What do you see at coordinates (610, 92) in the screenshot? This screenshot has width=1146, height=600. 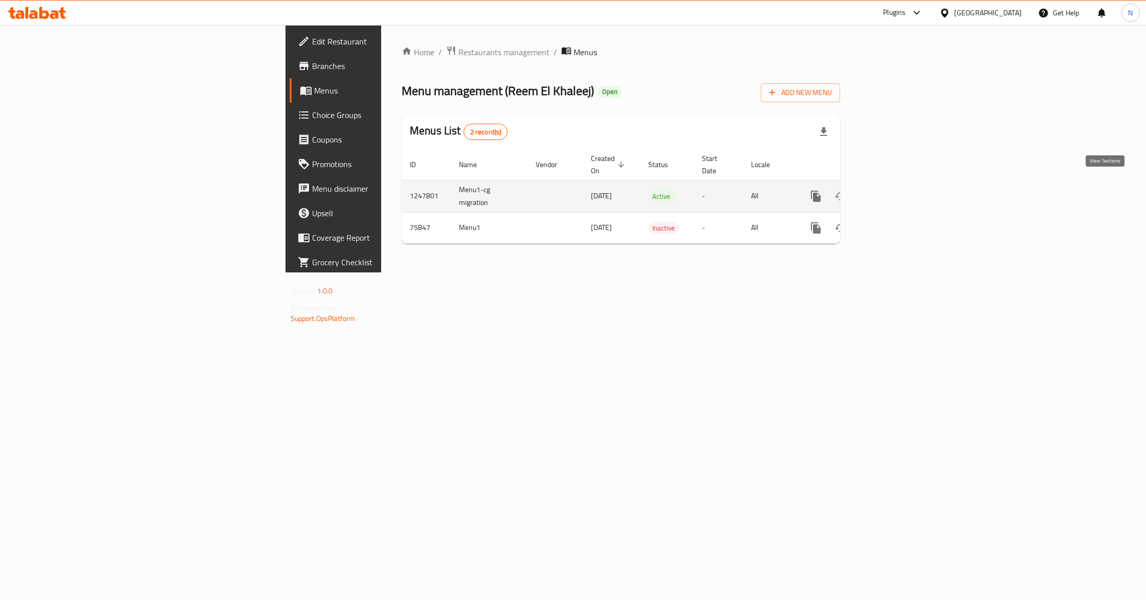 I see `span: Open` at bounding box center [610, 92].